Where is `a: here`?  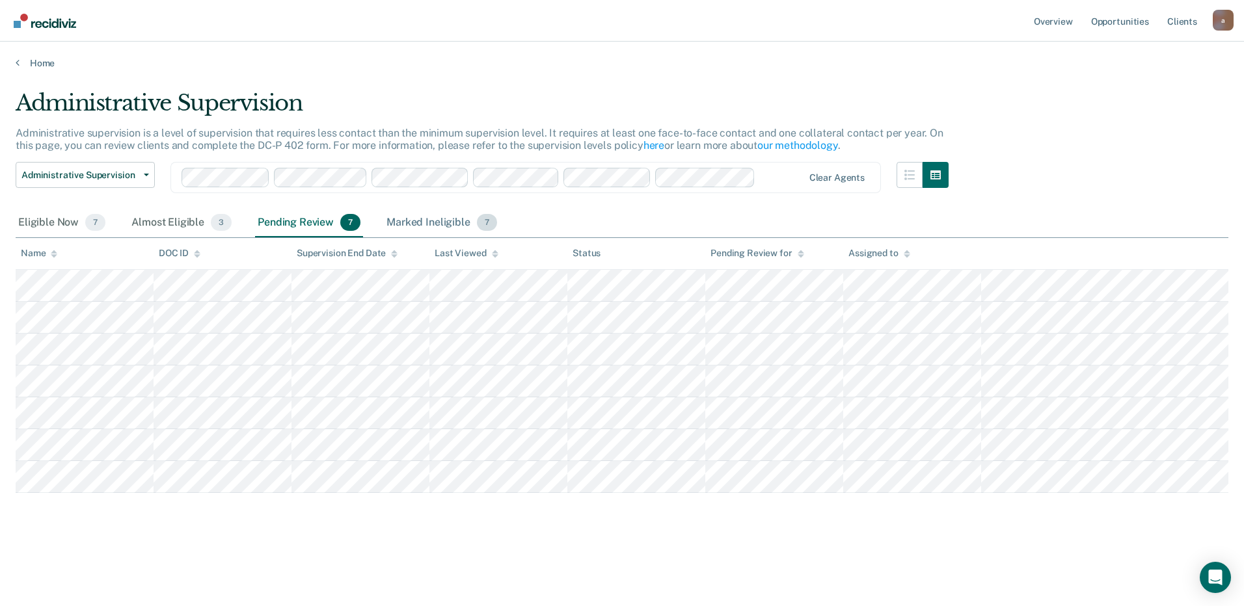
a: here is located at coordinates (654, 145).